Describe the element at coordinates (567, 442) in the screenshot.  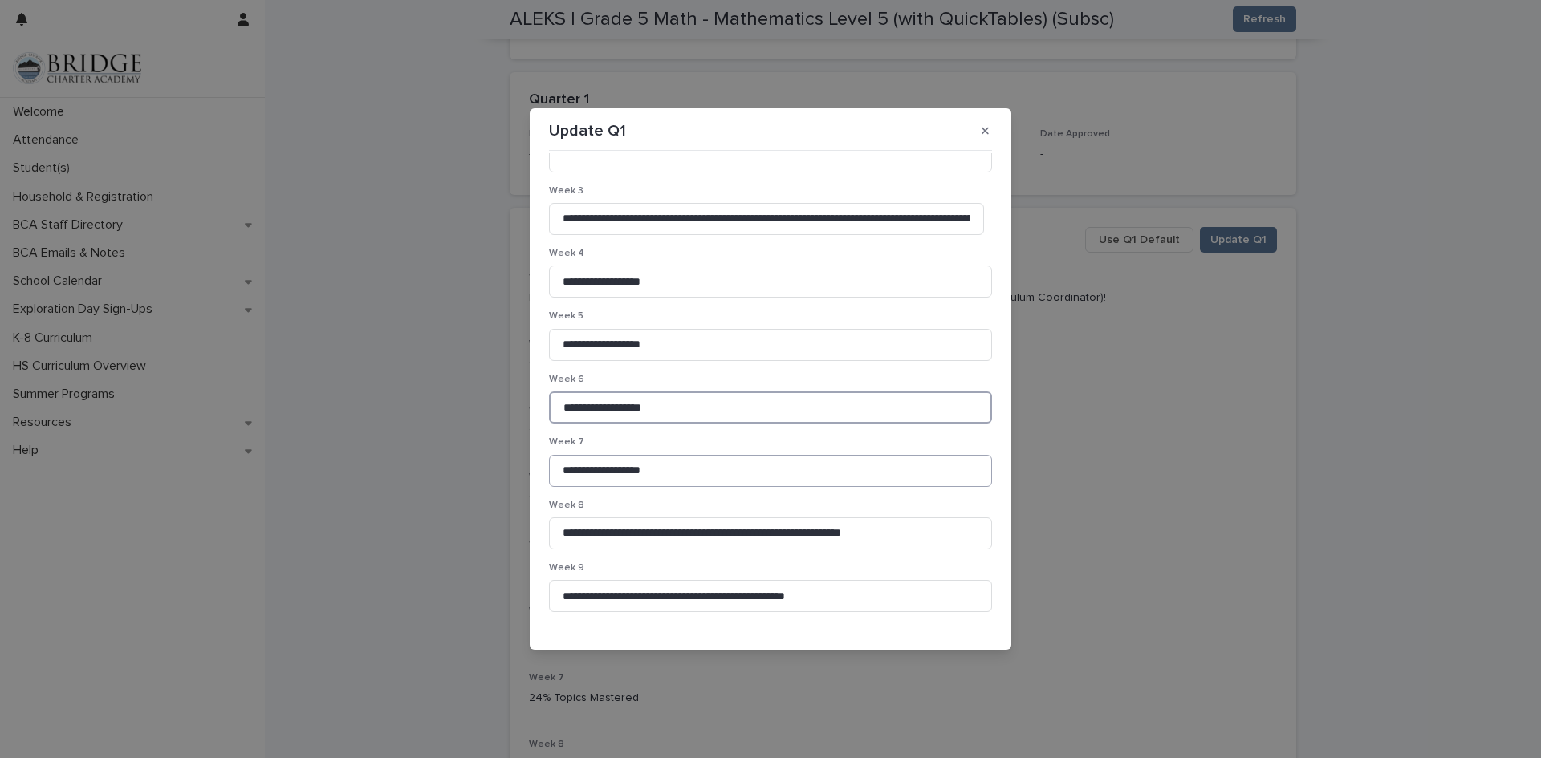
I see `span: Week 7` at that location.